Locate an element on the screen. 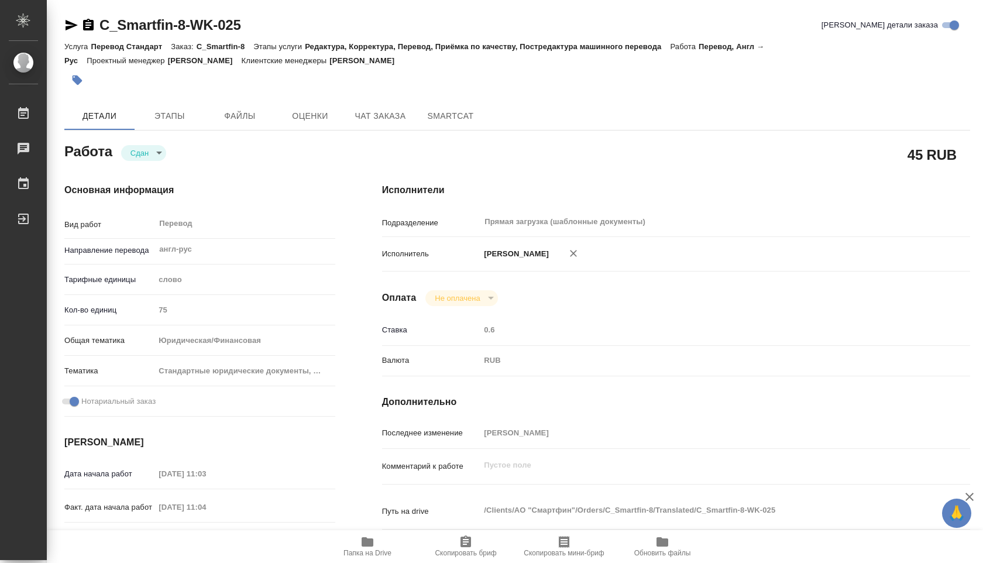 This screenshot has width=983, height=563. h4: Дополнительно is located at coordinates (676, 402).